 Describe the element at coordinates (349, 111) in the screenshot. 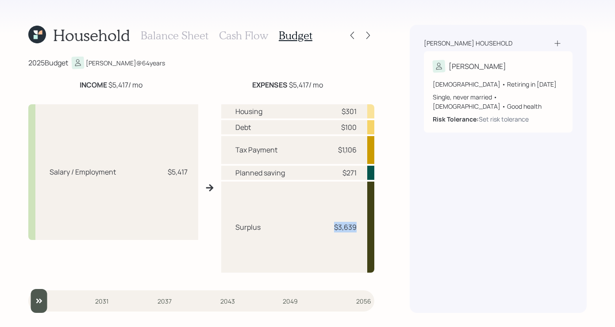

I see `div: $301` at that location.